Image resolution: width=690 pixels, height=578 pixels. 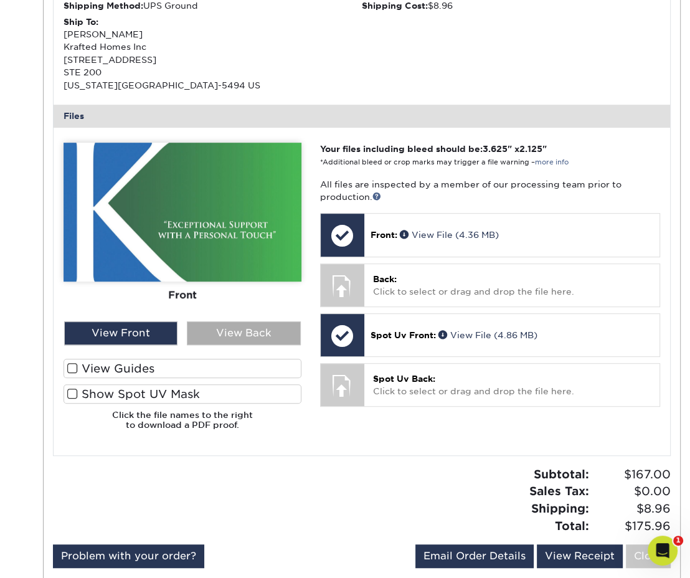 What do you see at coordinates (531, 149) in the screenshot?
I see `span: 2.125` at bounding box center [531, 149].